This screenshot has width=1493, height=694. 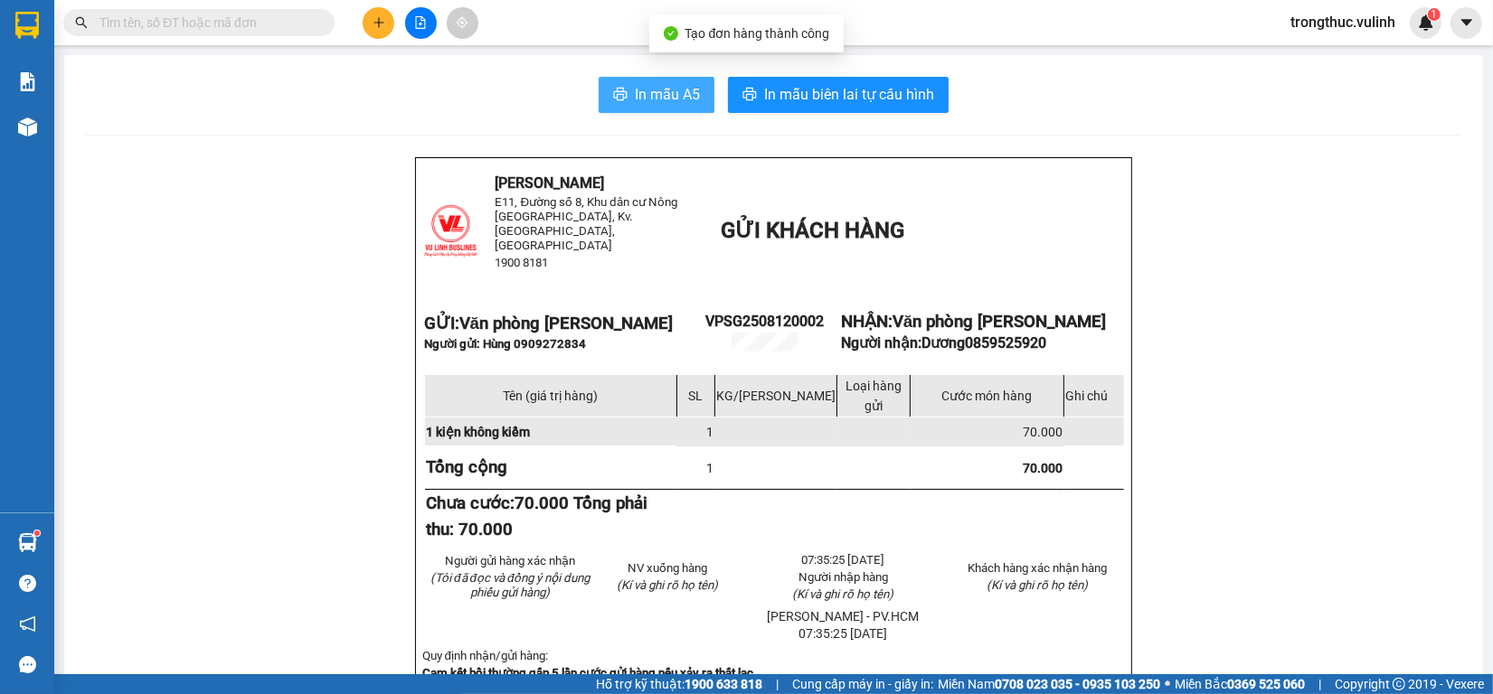 What do you see at coordinates (1426, 23) in the screenshot?
I see `img: icon-new-feature` at bounding box center [1426, 23].